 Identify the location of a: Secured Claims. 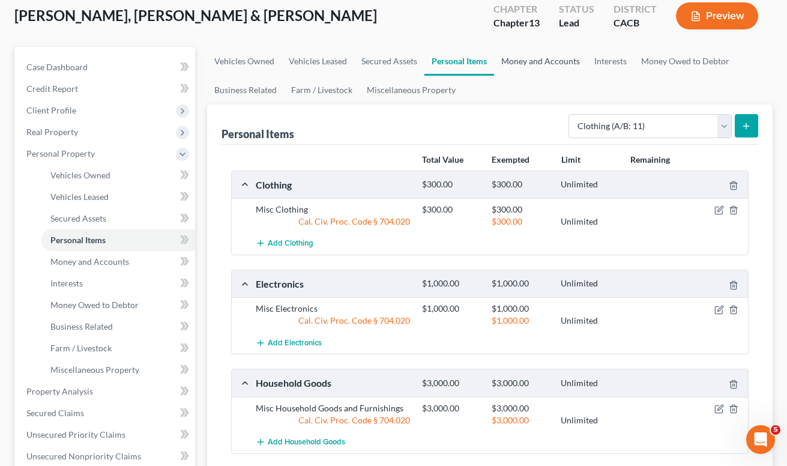
(106, 413).